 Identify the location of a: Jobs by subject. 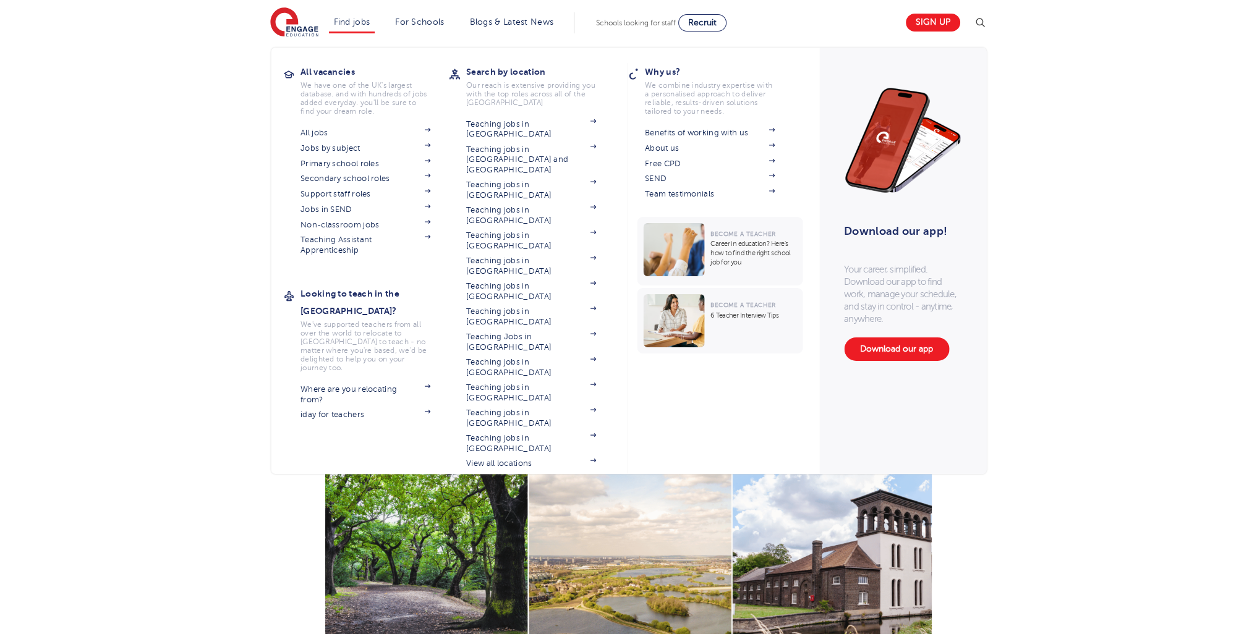
(365, 148).